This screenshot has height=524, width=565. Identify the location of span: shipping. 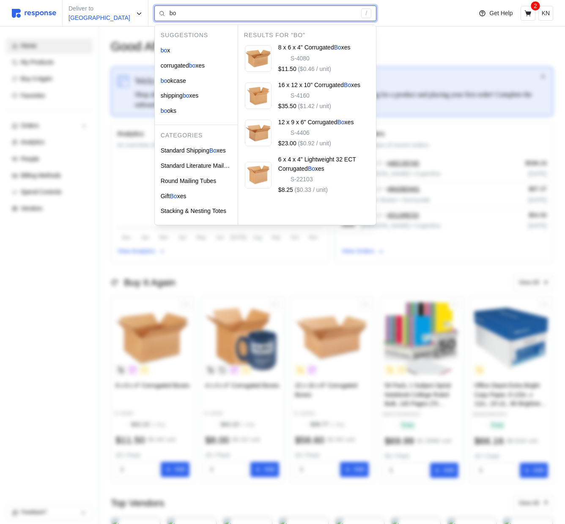
(172, 96).